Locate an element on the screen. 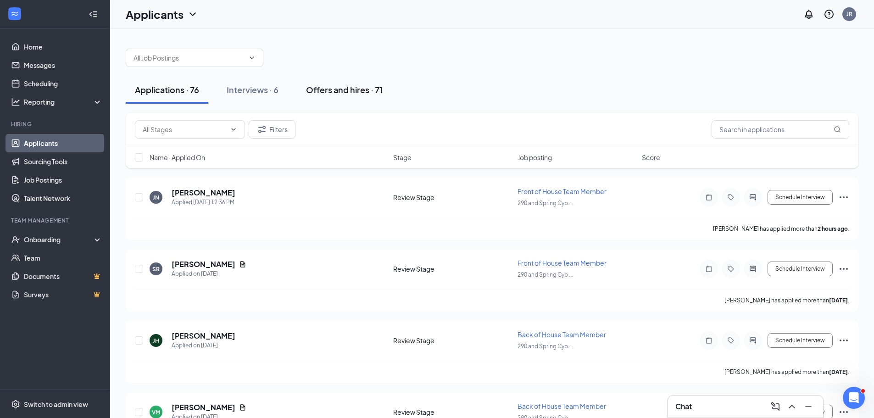 This screenshot has width=874, height=418. div: JN is located at coordinates (156, 197).